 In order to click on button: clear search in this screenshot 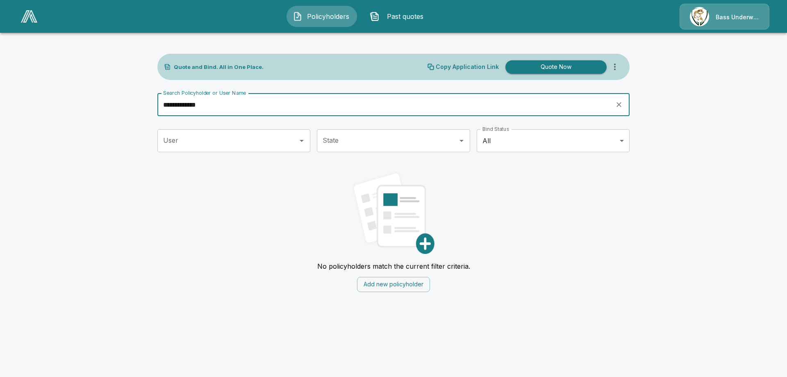, I will do `click(619, 104)`.